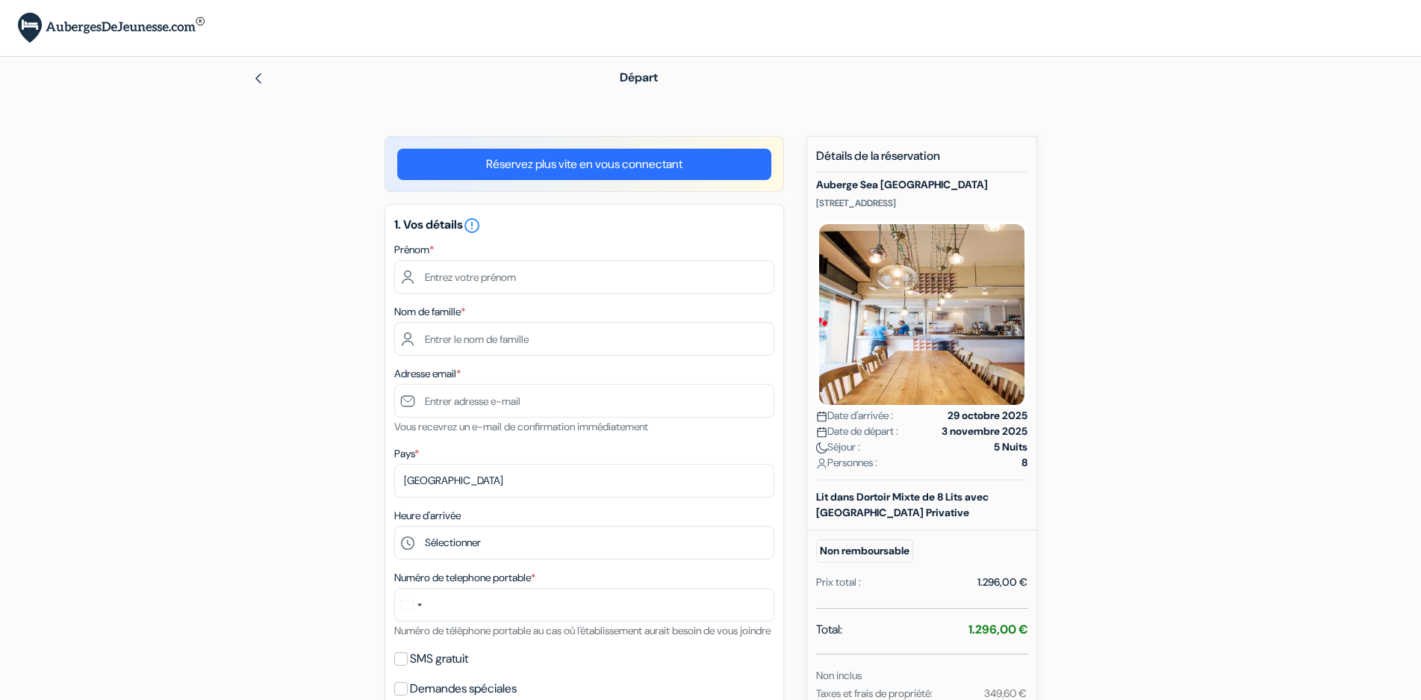 This screenshot has height=700, width=1421. I want to click on small: Taxes et frais de propriété:, so click(875, 693).